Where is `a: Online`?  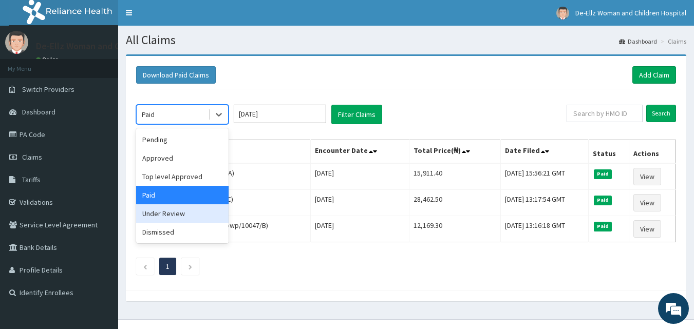
a: Online is located at coordinates (48, 60).